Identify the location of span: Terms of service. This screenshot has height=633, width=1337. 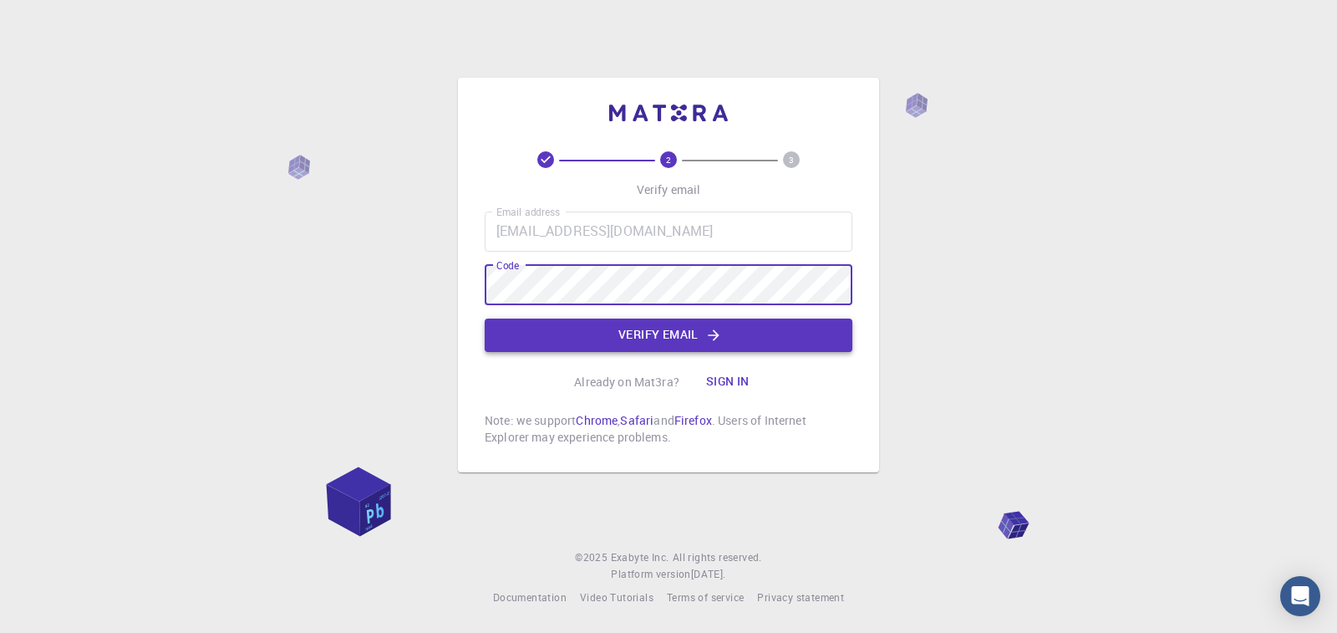
(706, 597).